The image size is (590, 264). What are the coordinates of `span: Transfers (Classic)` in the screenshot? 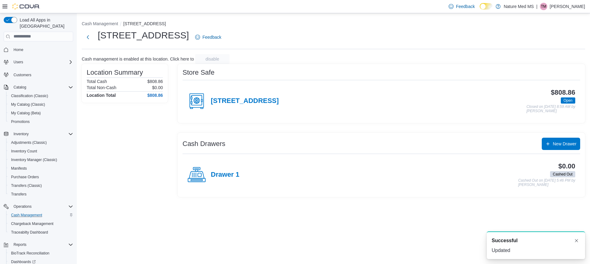 It's located at (41, 186).